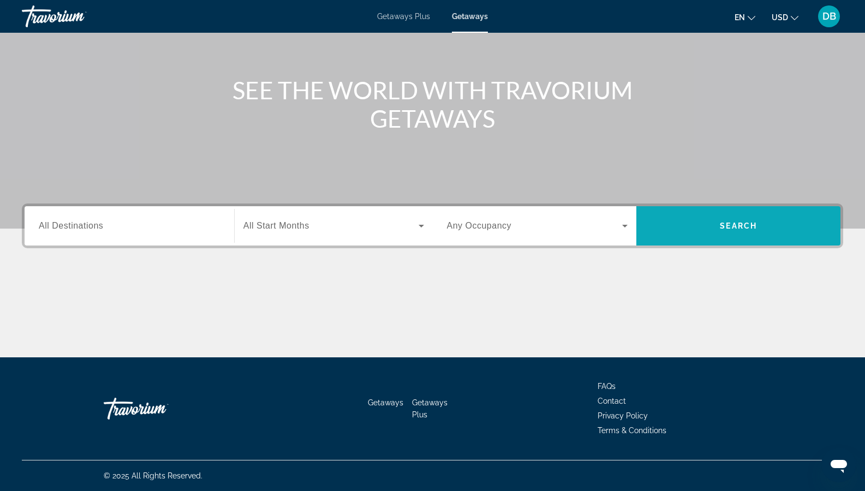  I want to click on a: Terms & Conditions, so click(632, 430).